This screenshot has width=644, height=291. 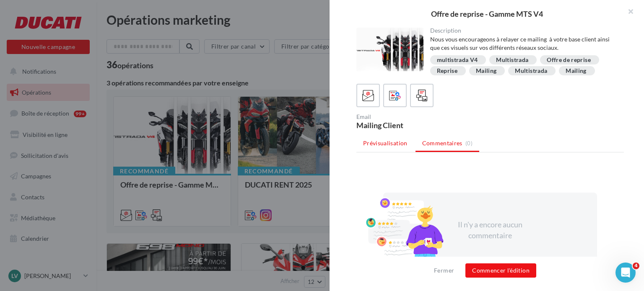 I want to click on div: multistrada V4, so click(x=458, y=60).